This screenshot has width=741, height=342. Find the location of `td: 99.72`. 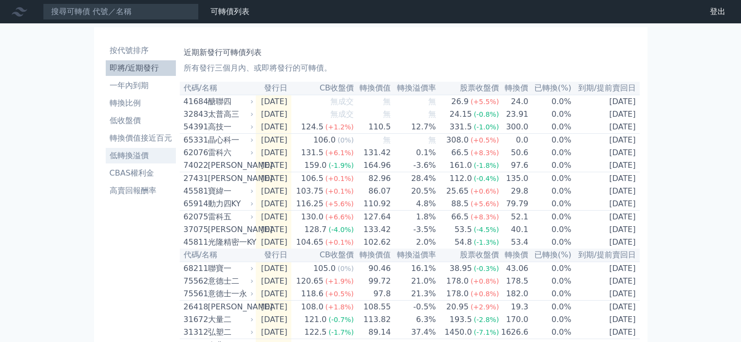

td: 99.72 is located at coordinates (373, 282).